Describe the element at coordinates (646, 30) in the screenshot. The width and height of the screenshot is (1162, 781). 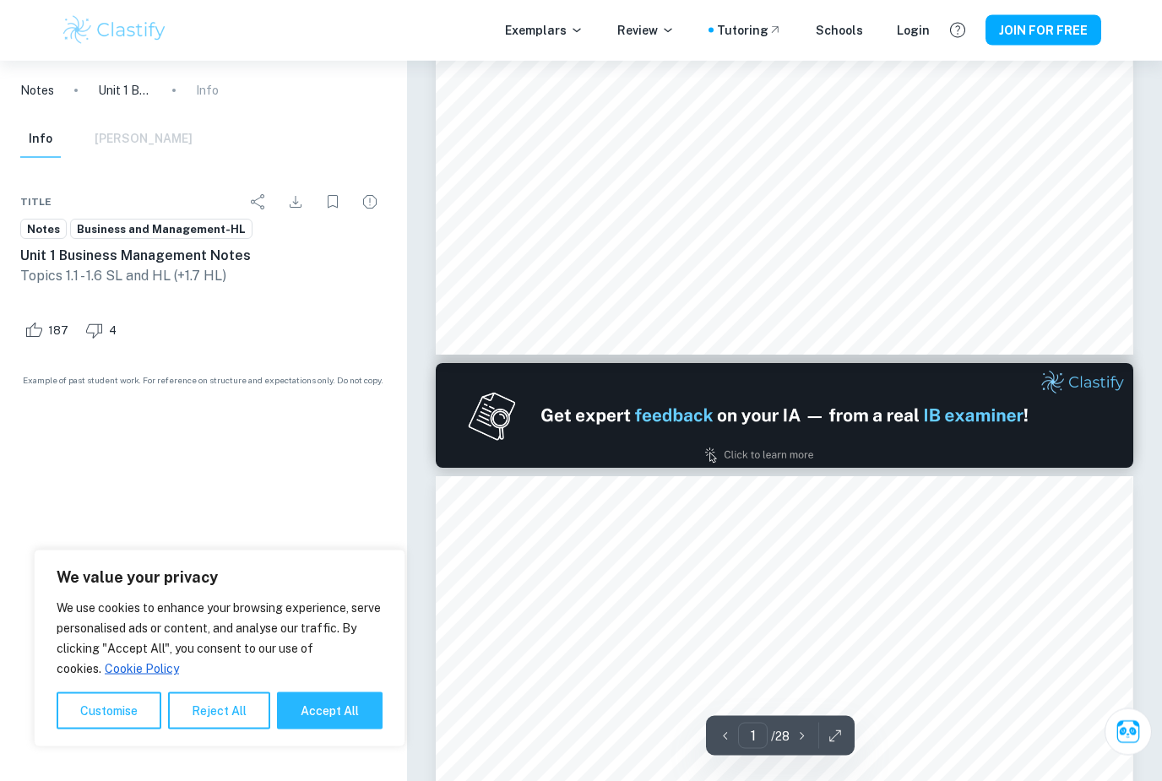
I see `p: Review` at that location.